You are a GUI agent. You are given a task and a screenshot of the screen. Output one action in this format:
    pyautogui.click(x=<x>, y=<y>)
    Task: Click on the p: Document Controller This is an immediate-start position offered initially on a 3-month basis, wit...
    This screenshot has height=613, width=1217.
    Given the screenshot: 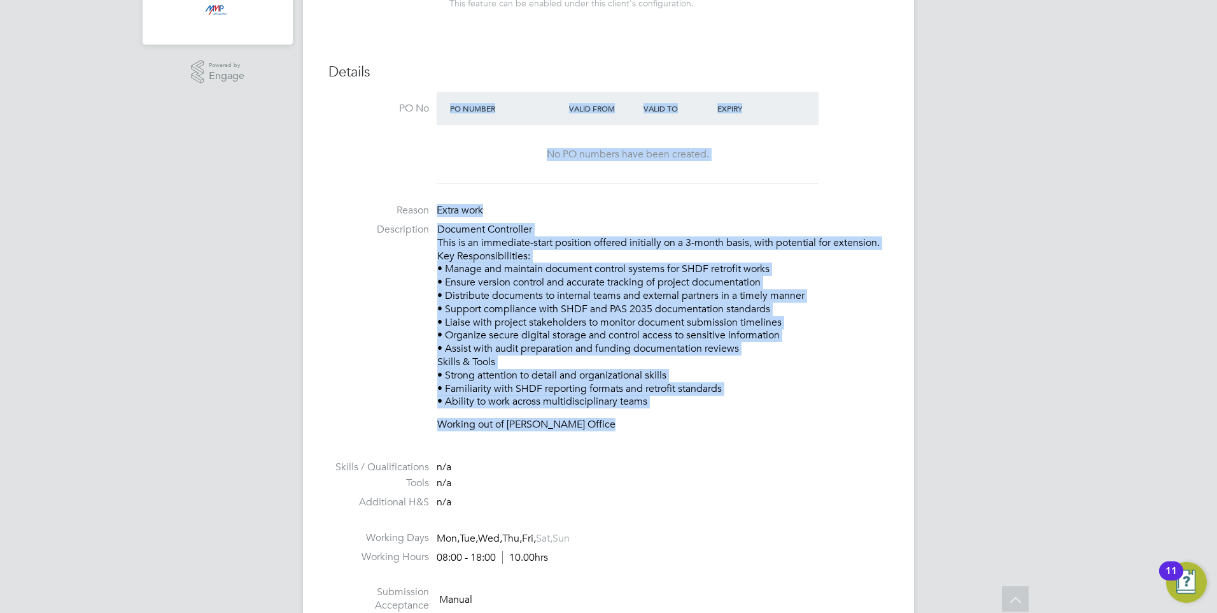 What is the action you would take?
    pyautogui.click(x=663, y=315)
    